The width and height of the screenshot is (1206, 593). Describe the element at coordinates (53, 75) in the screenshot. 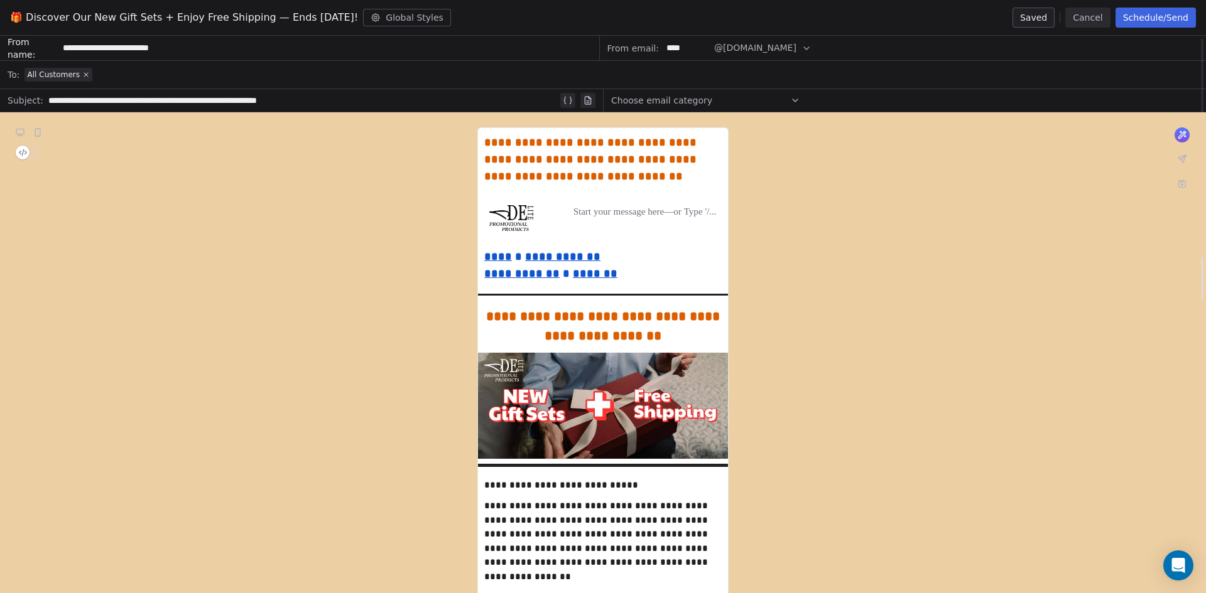

I see `span: All Customers` at that location.